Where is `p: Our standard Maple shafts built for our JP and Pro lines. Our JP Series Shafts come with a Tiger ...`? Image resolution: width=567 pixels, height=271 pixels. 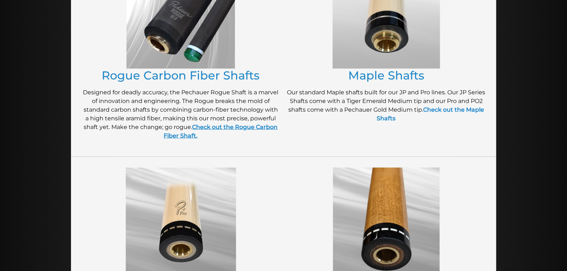
p: Our standard Maple shafts built for our JP and Pro lines. Our JP Series Shafts come with a Tiger ... is located at coordinates (387, 105).